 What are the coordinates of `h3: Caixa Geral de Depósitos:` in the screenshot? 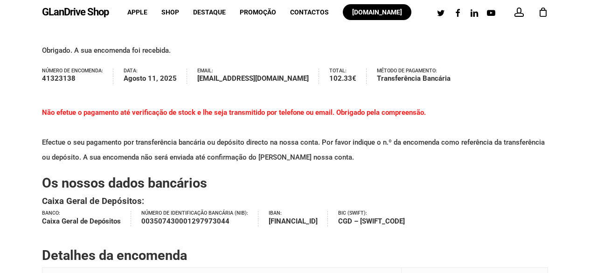 It's located at (295, 201).